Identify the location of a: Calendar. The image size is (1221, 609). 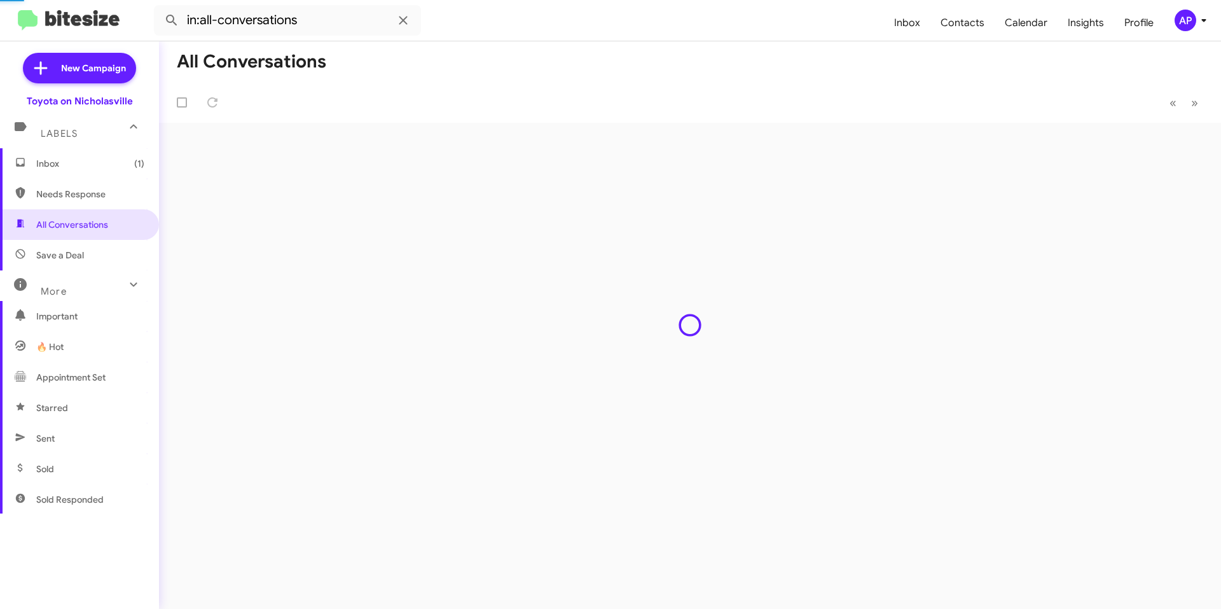
(1026, 23).